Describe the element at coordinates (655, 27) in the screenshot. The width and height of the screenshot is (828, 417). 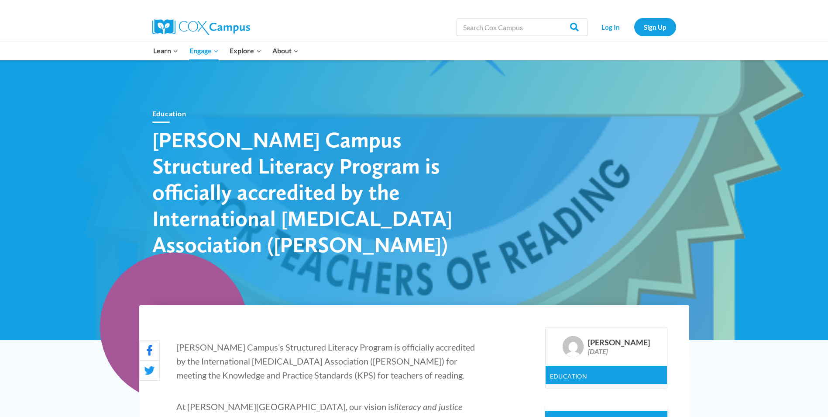
I see `a: Sign Up` at that location.